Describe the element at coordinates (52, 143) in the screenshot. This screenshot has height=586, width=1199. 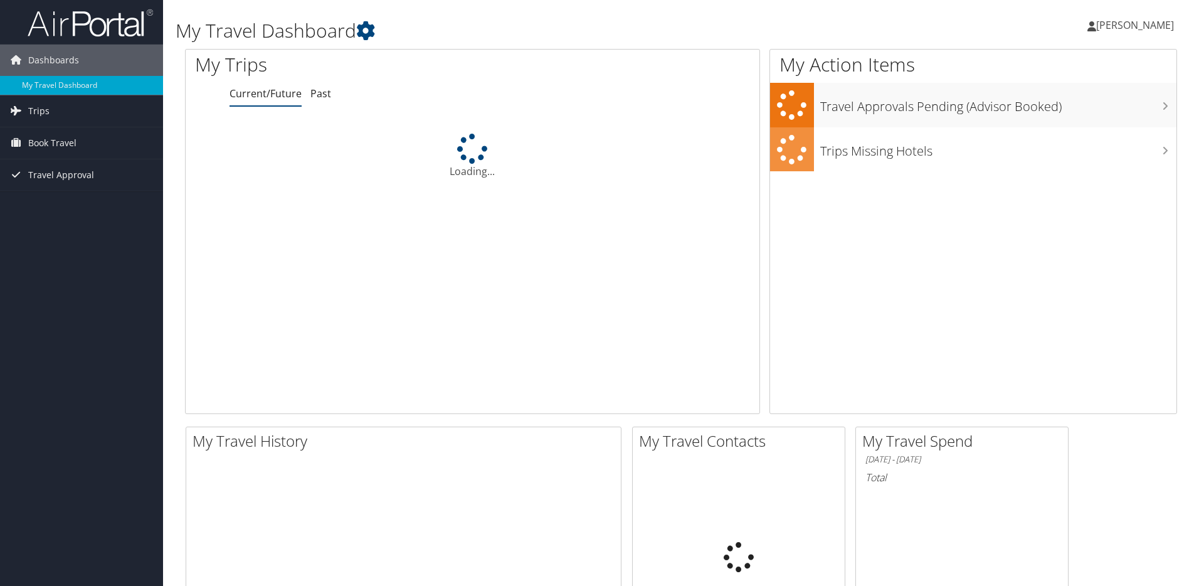
I see `span: Book Travel` at that location.